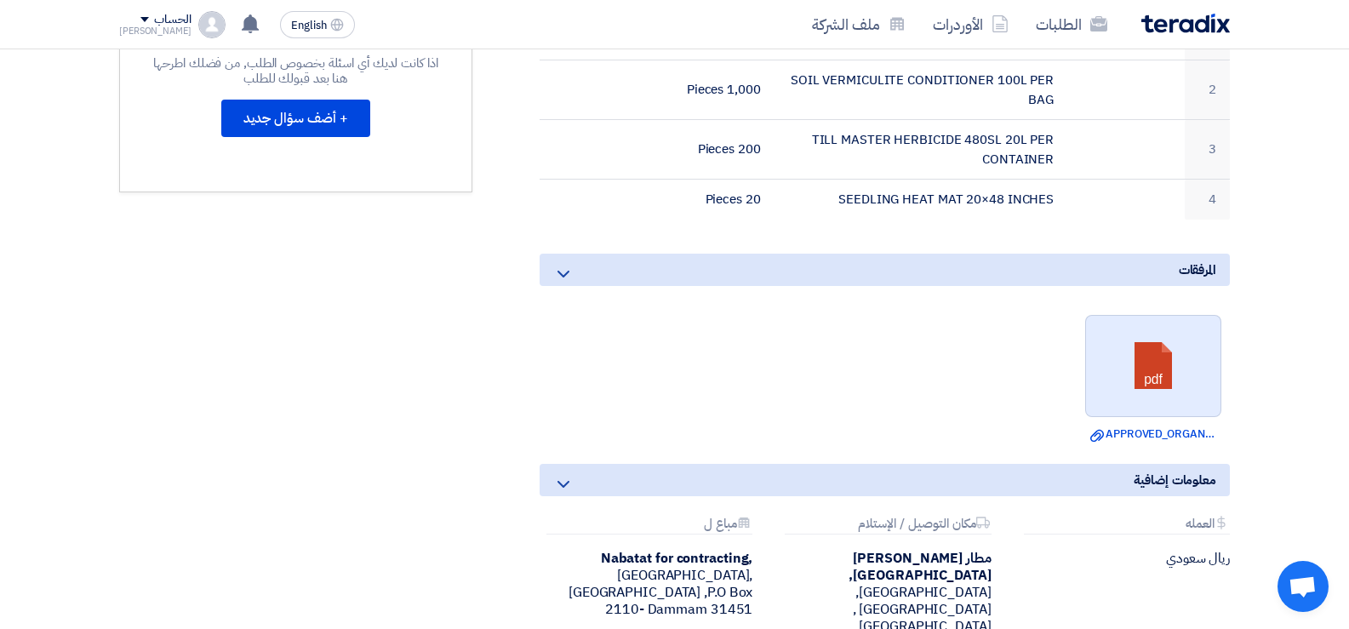 Image resolution: width=1349 pixels, height=629 pixels. What do you see at coordinates (921, 199) in the screenshot?
I see `td: SEEDLING HEAT MAT 20×48 INCHES` at bounding box center [921, 199].